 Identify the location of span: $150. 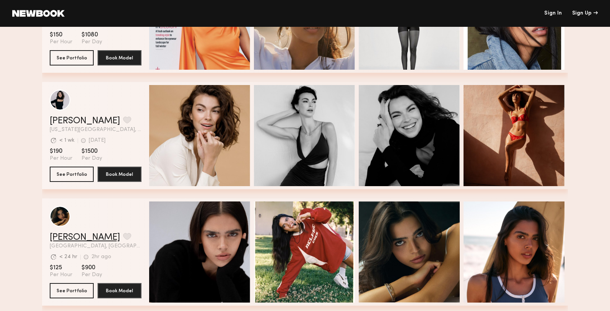
(61, 35).